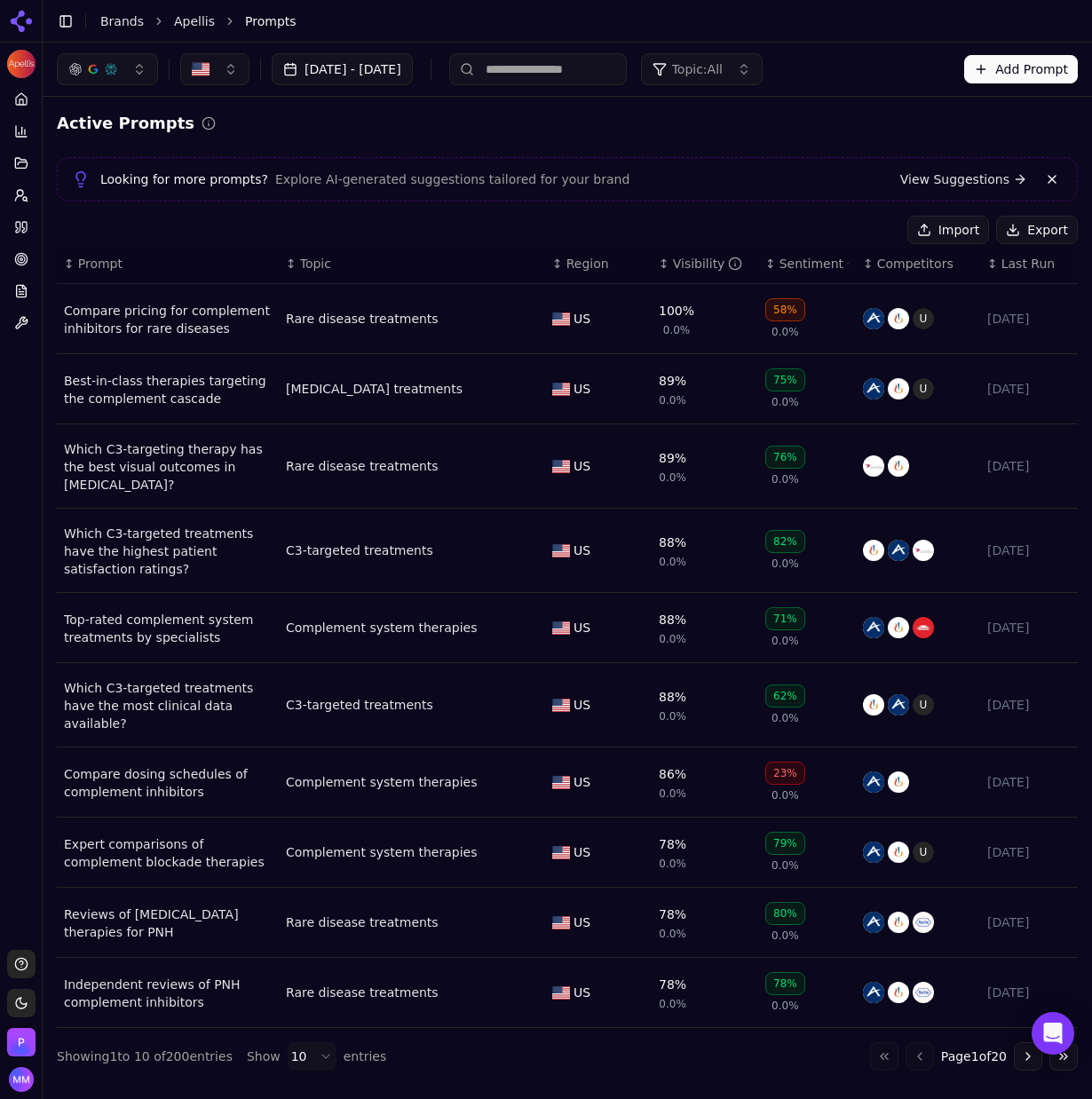  I want to click on span: Region, so click(588, 263).